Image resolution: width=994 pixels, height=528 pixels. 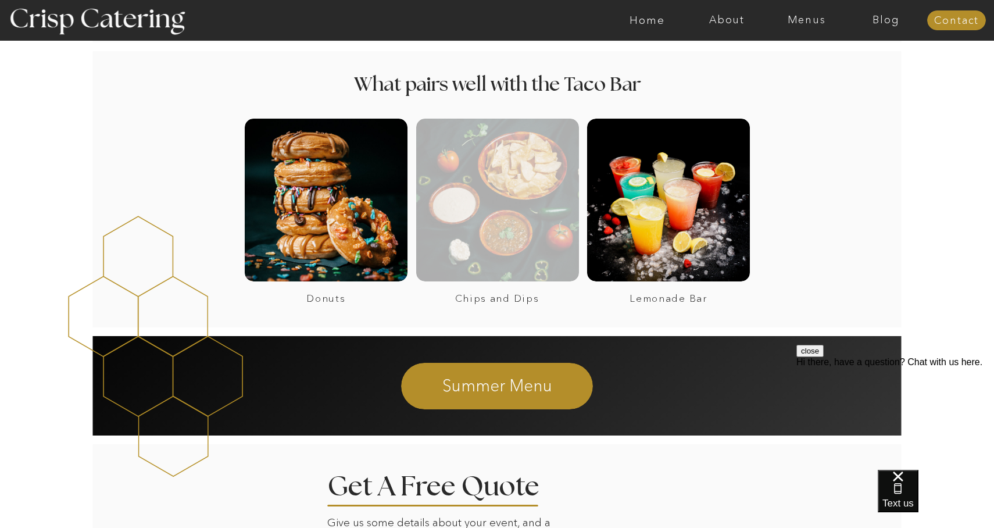 I want to click on h3: Chips and Dips, so click(x=497, y=298).